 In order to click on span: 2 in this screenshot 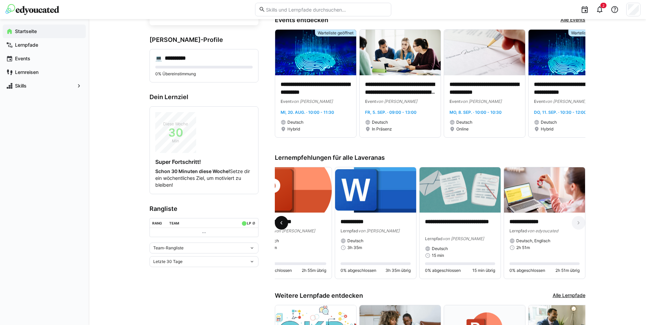, I will do `click(604, 5)`.